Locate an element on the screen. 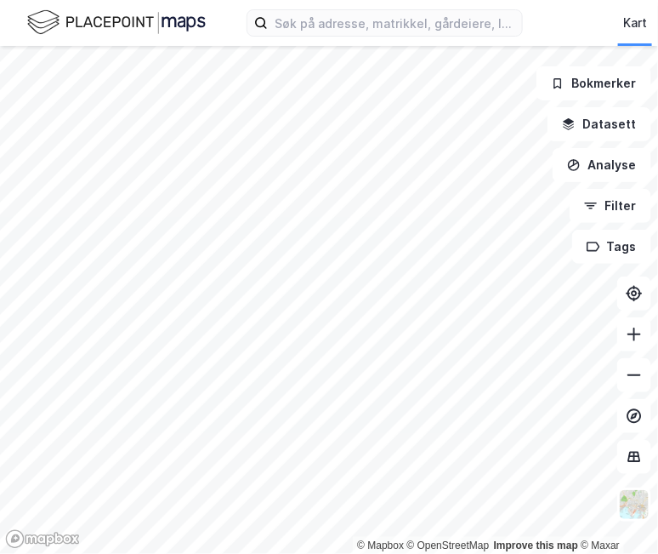  div: Kontrollprogram for chat is located at coordinates (616, 513).